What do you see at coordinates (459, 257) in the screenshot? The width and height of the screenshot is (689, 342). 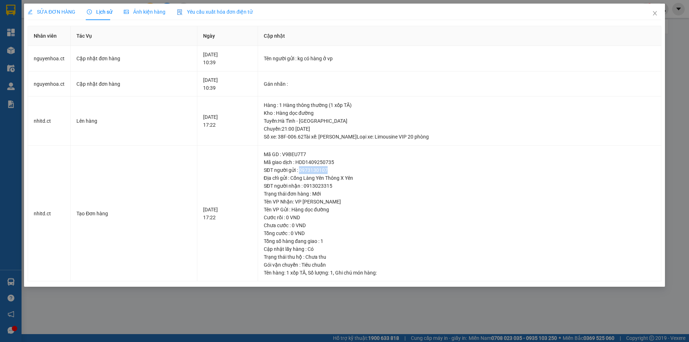 I see `div: Trạng thái thu hộ : Chưa thu` at bounding box center [459, 257].